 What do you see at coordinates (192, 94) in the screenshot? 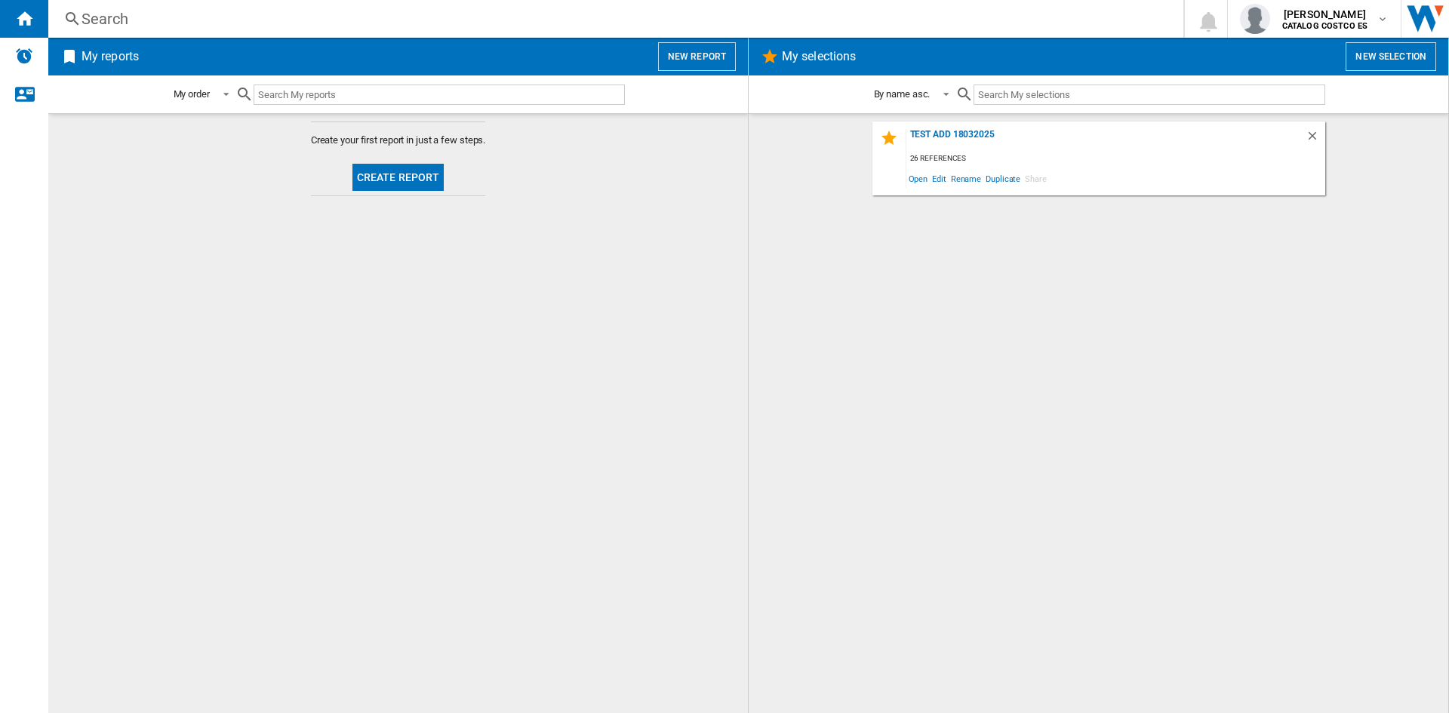
I see `div: My order` at bounding box center [192, 94].